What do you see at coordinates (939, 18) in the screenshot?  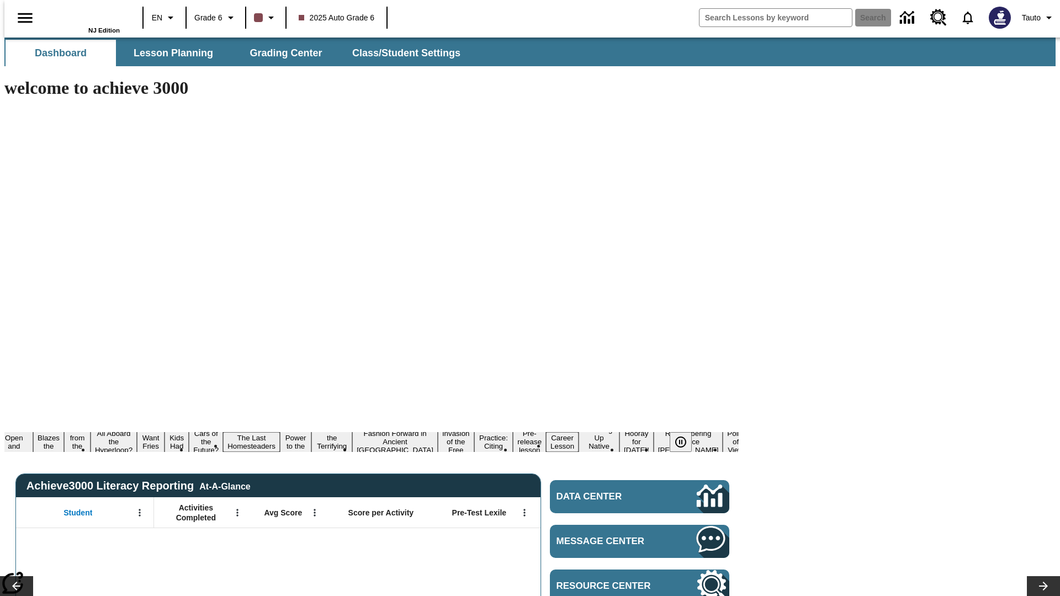 I see `a: Resource Center, Will open in new tab` at bounding box center [939, 18].